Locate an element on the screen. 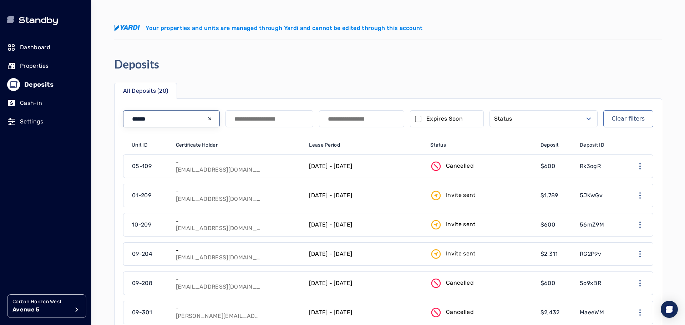 The image size is (685, 325). p: Your properties and units are managed through Yardi and cannot be edited through this account is located at coordinates (284, 28).